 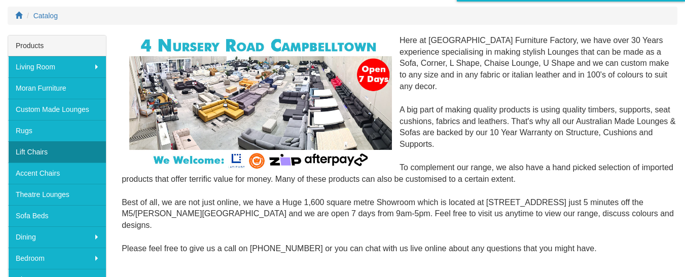 What do you see at coordinates (57, 109) in the screenshot?
I see `a: Custom Made Lounges` at bounding box center [57, 109].